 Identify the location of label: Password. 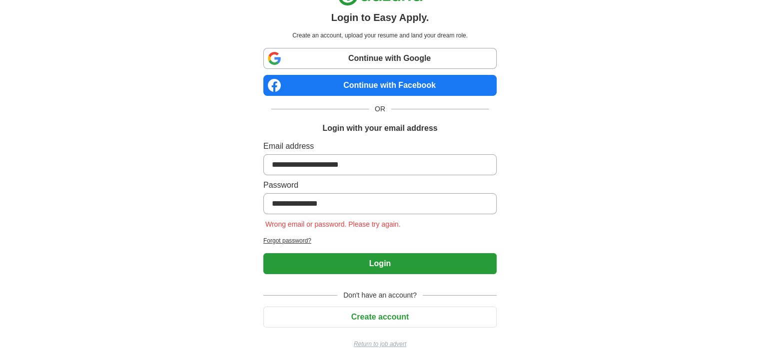
(380, 185).